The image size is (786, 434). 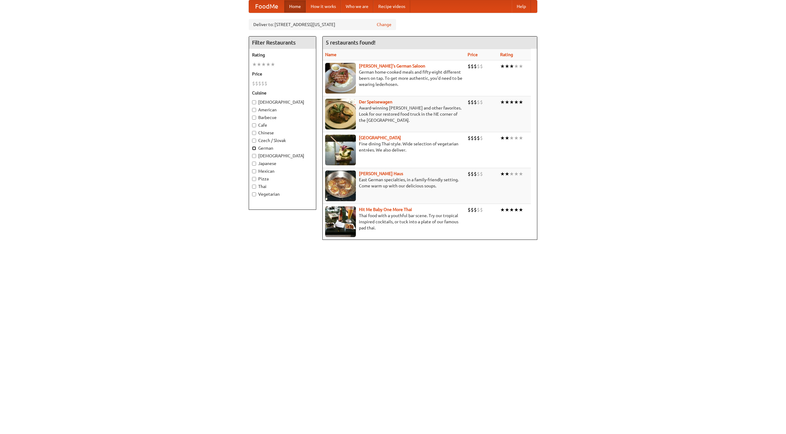 What do you see at coordinates (340, 114) in the screenshot?
I see `img: speisewagen.jpg` at bounding box center [340, 114].